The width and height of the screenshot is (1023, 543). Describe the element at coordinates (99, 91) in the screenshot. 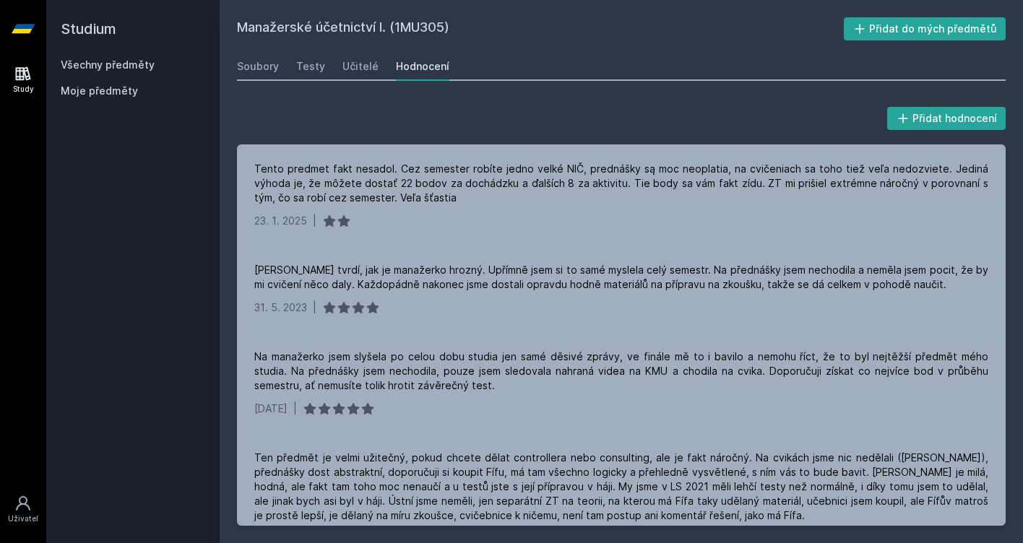

I see `span: Moje předměty` at that location.